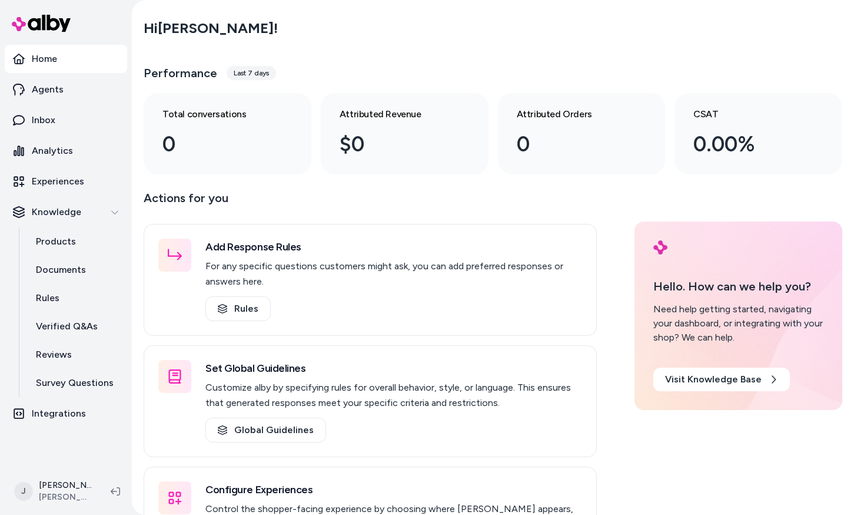 This screenshot has height=515, width=854. Describe the element at coordinates (58, 181) in the screenshot. I see `p: Experiences` at that location.